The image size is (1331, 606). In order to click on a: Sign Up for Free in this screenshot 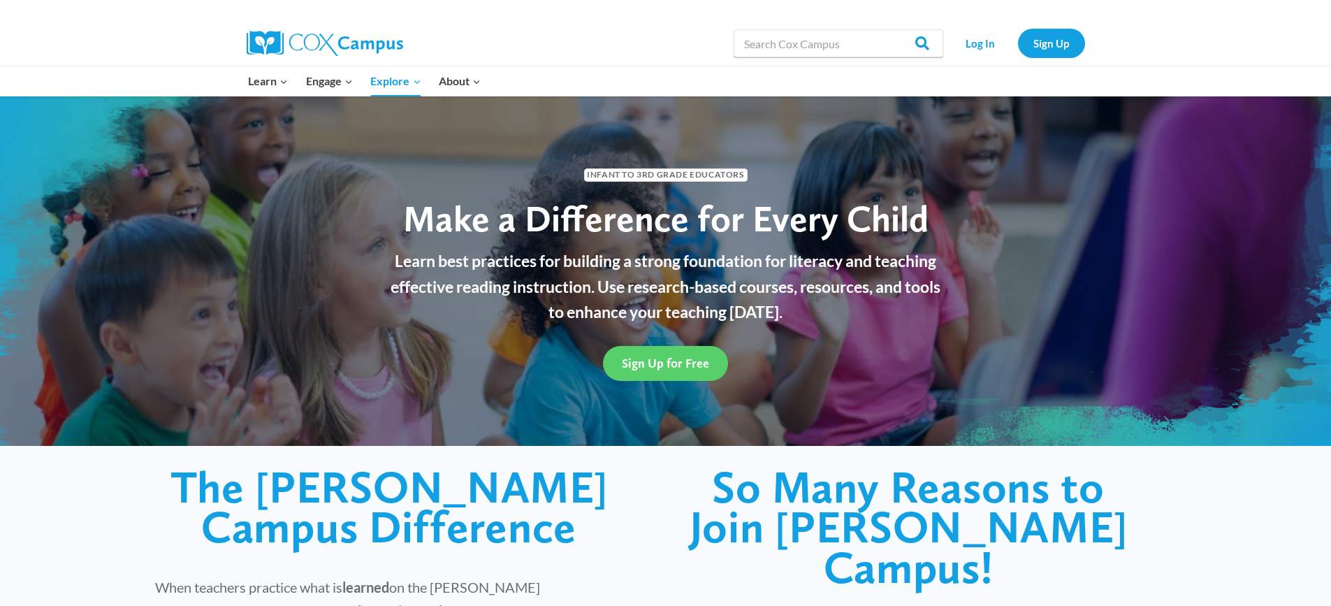, I will do `click(665, 363)`.